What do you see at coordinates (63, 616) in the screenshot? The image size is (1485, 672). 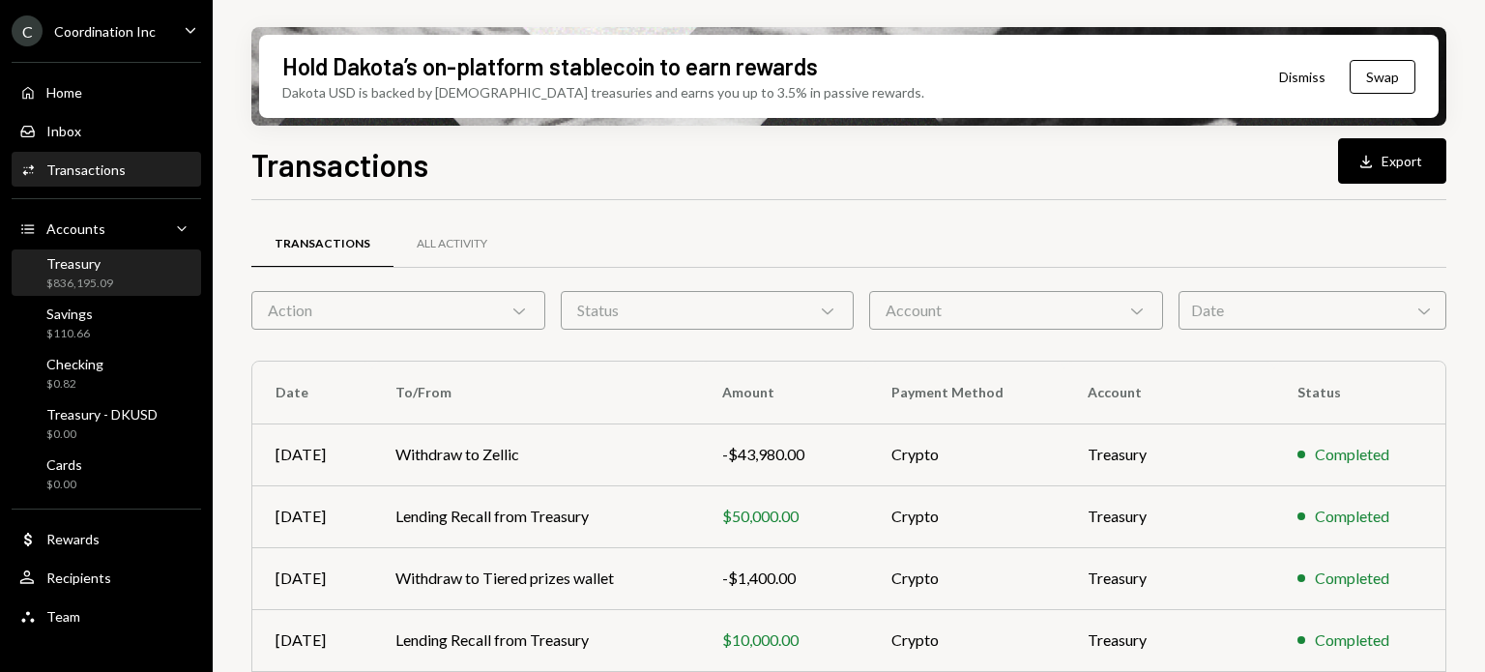 I see `div: Team` at bounding box center [63, 616].